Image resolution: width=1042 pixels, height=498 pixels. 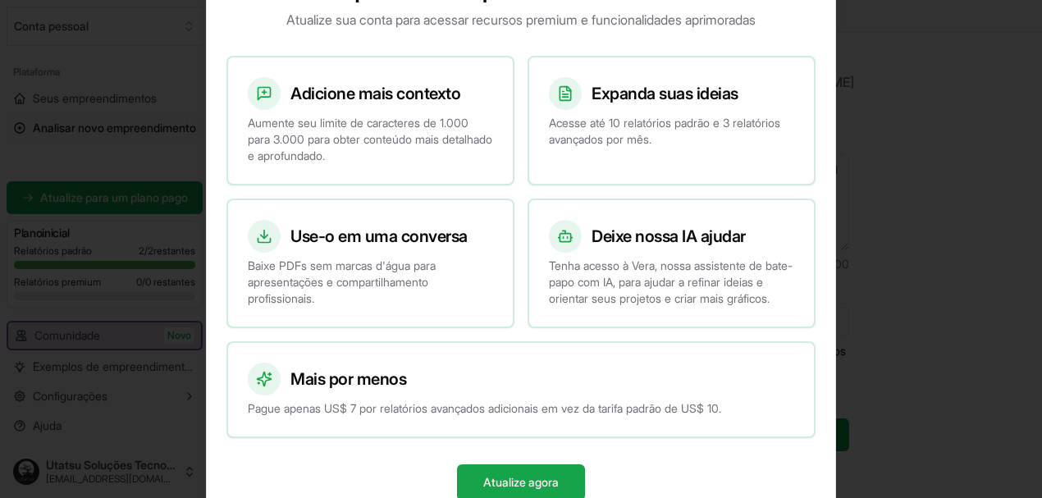 What do you see at coordinates (370, 139) in the screenshot?
I see `font: Aumente seu limite de caracteres de 1.000 para 3.000 para obter conteúdo mais detalhado e aprofun...` at bounding box center [370, 139].